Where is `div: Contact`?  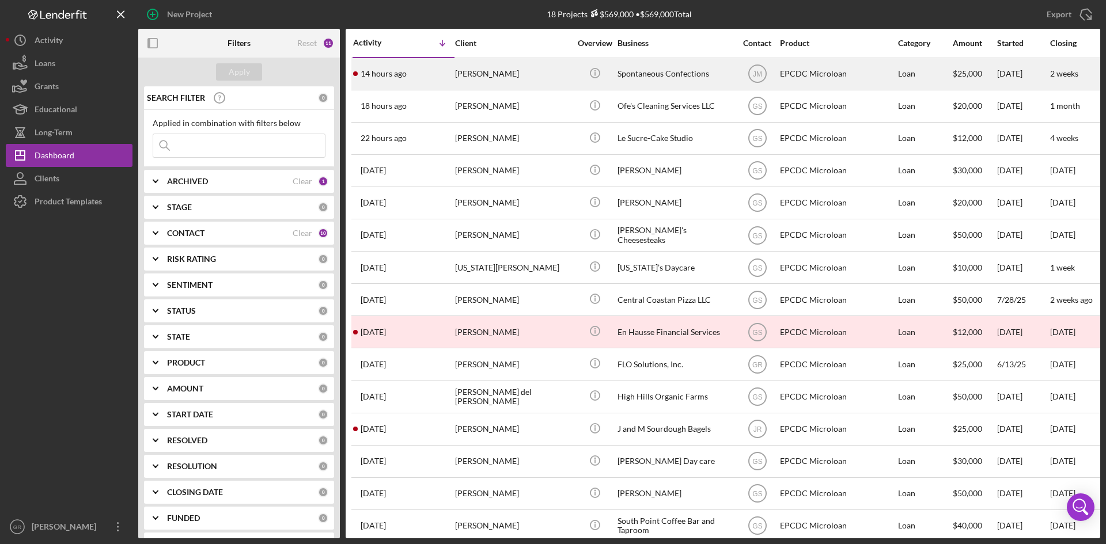
div: Contact is located at coordinates (757, 43).